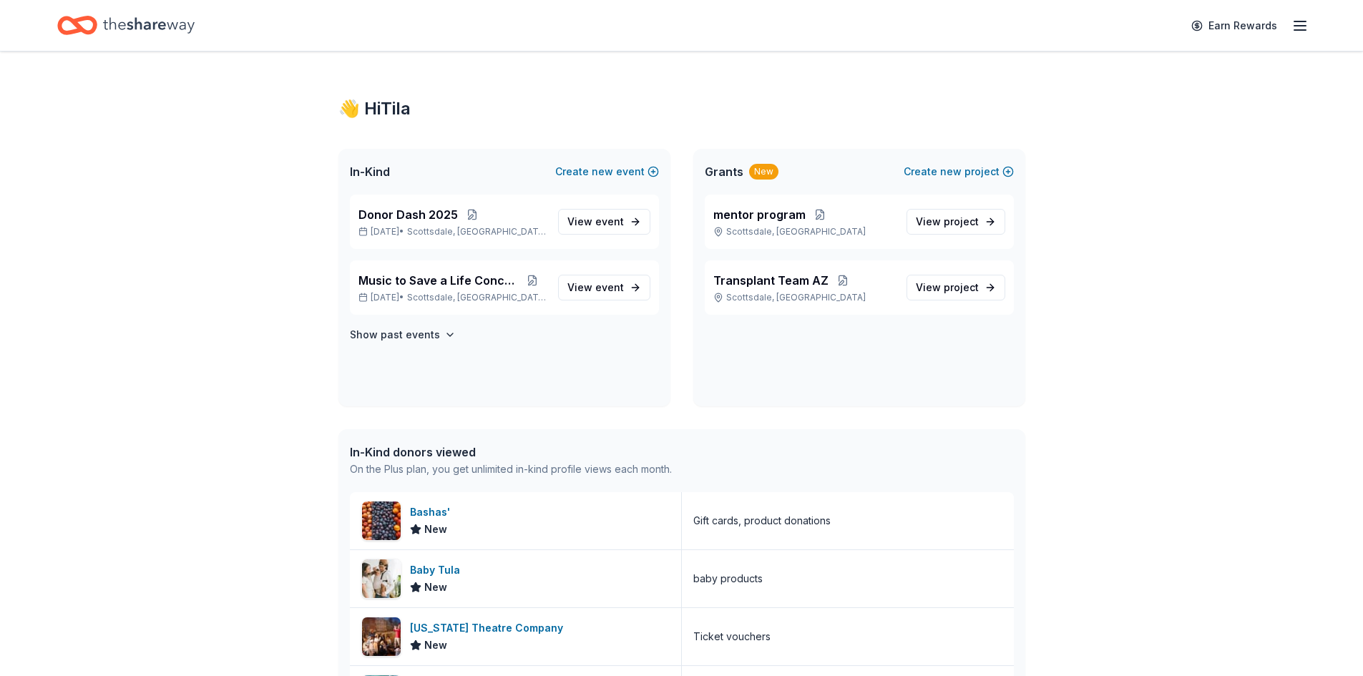  What do you see at coordinates (511, 470) in the screenshot?
I see `div: On the Plus plan, you get unlimited in-kind profile views each month.` at bounding box center [511, 470].